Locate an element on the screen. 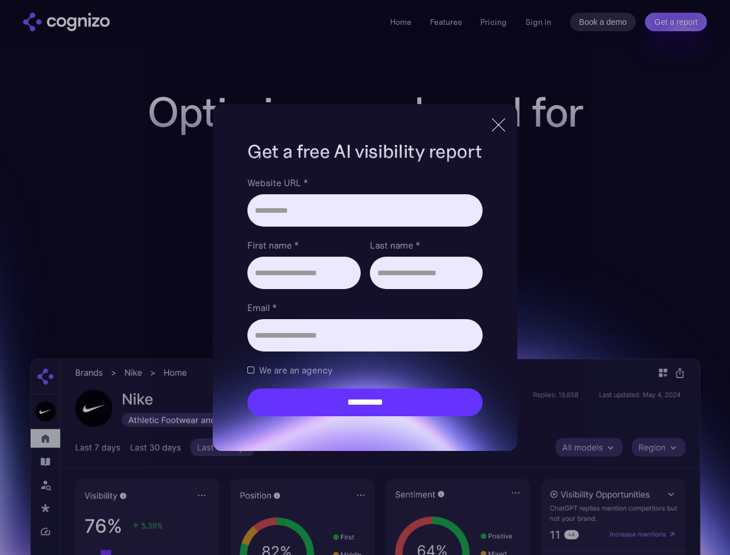  form: Brand Report Form is located at coordinates (365, 296).